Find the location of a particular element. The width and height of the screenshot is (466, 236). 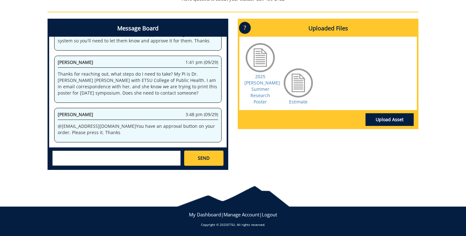

h4: Uploaded Files is located at coordinates (328, 29).